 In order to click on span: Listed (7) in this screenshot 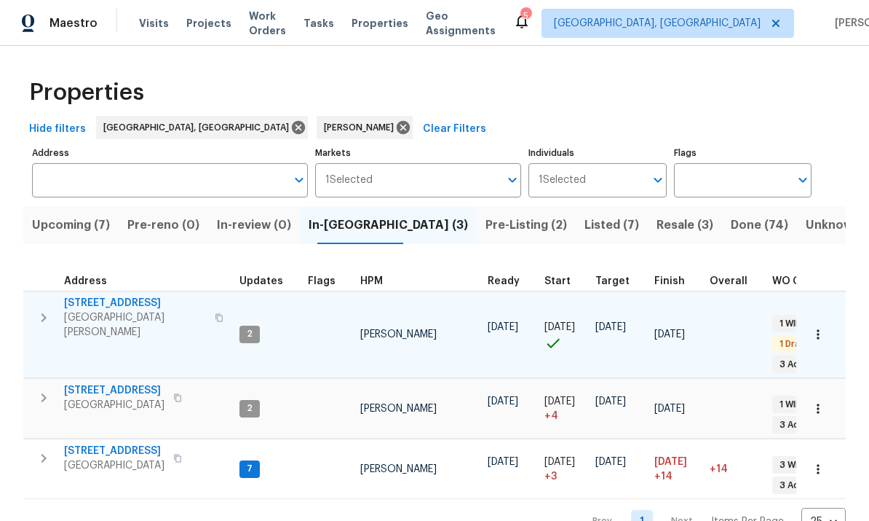, I will do `click(612, 225)`.